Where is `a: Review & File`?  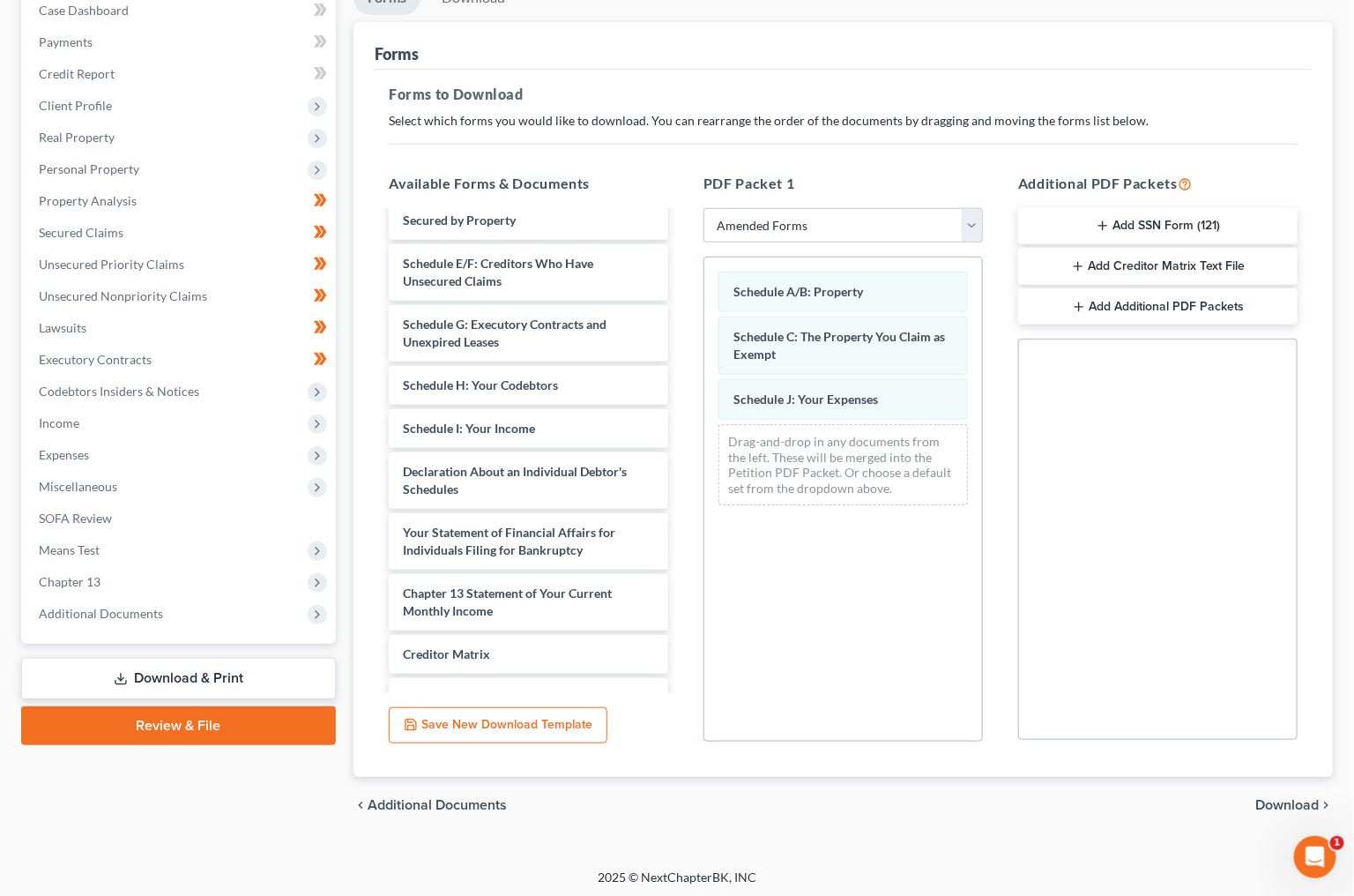 a: Review & File is located at coordinates (178, 726).